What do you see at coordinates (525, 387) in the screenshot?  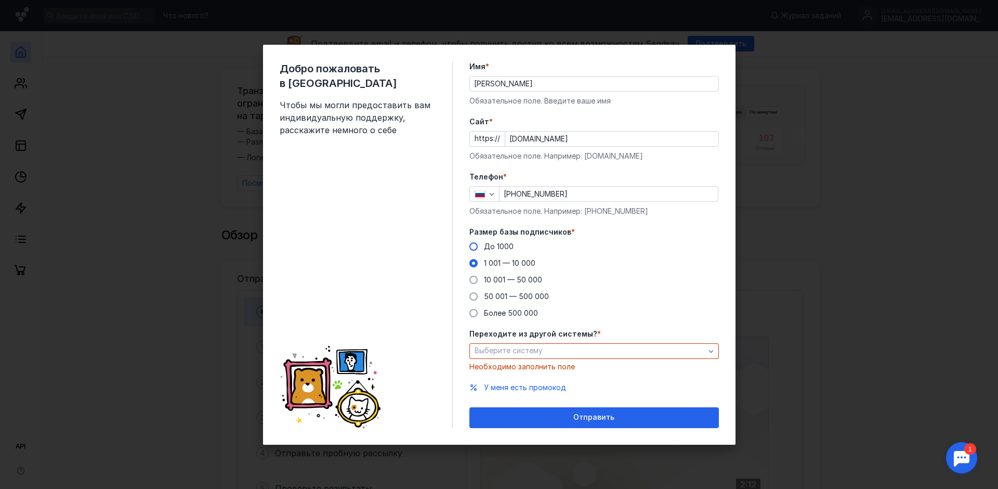 I see `span: У меня есть промокод` at bounding box center [525, 387].